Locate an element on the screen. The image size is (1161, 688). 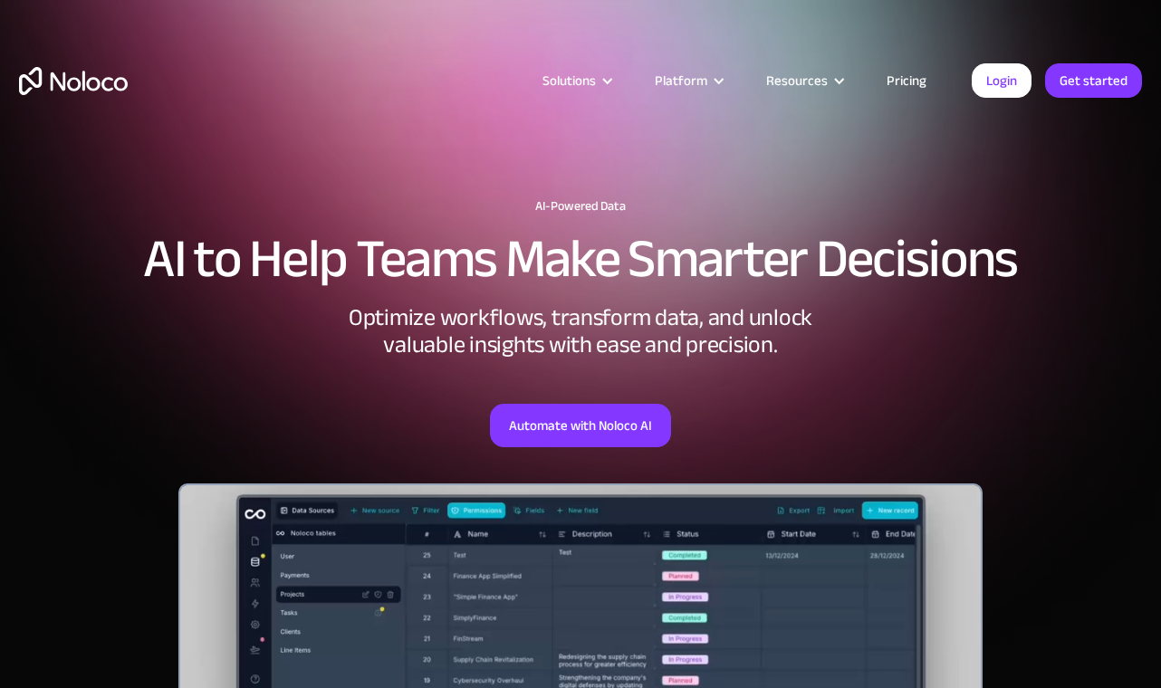
h2: AI to Help Teams Make Smarter Decisions is located at coordinates (581, 259).